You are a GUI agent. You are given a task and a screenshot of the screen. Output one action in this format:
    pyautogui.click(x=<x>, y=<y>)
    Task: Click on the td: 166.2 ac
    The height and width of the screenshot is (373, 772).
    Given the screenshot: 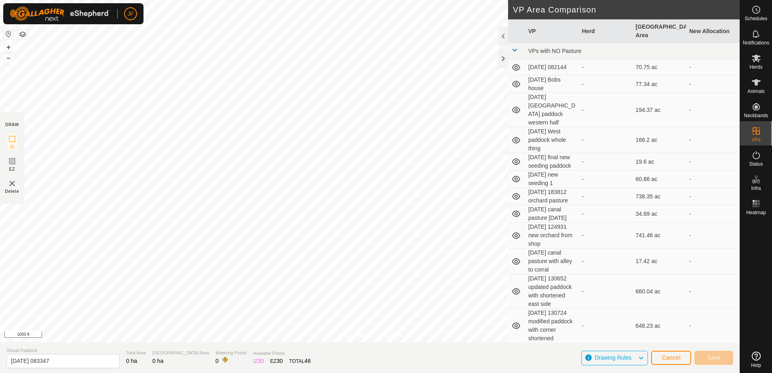 What is the action you would take?
    pyautogui.click(x=659, y=140)
    